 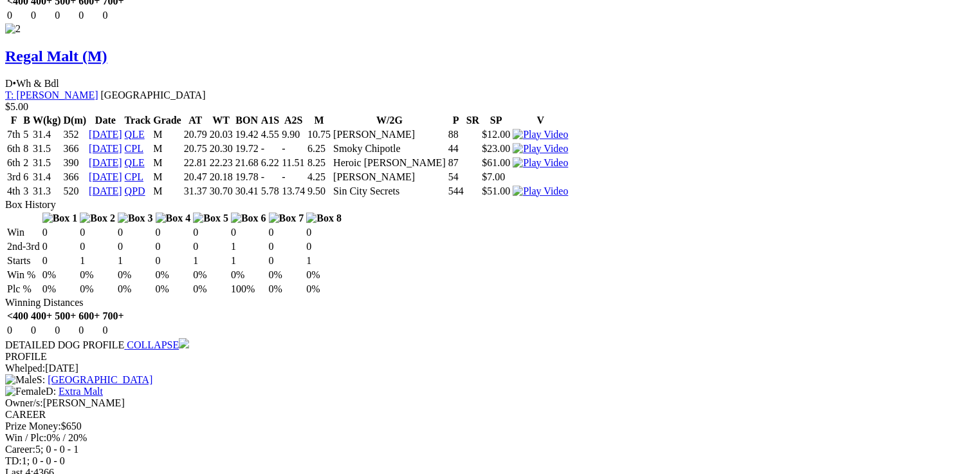 What do you see at coordinates (65, 316) in the screenshot?
I see `th: 500+` at bounding box center [65, 316].